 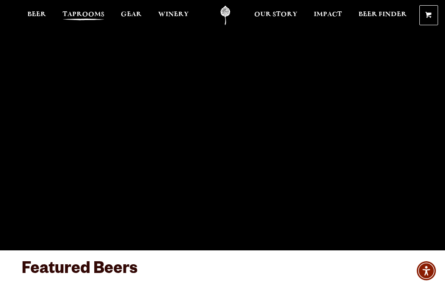 What do you see at coordinates (83, 15) in the screenshot?
I see `a: Taprooms` at bounding box center [83, 15].